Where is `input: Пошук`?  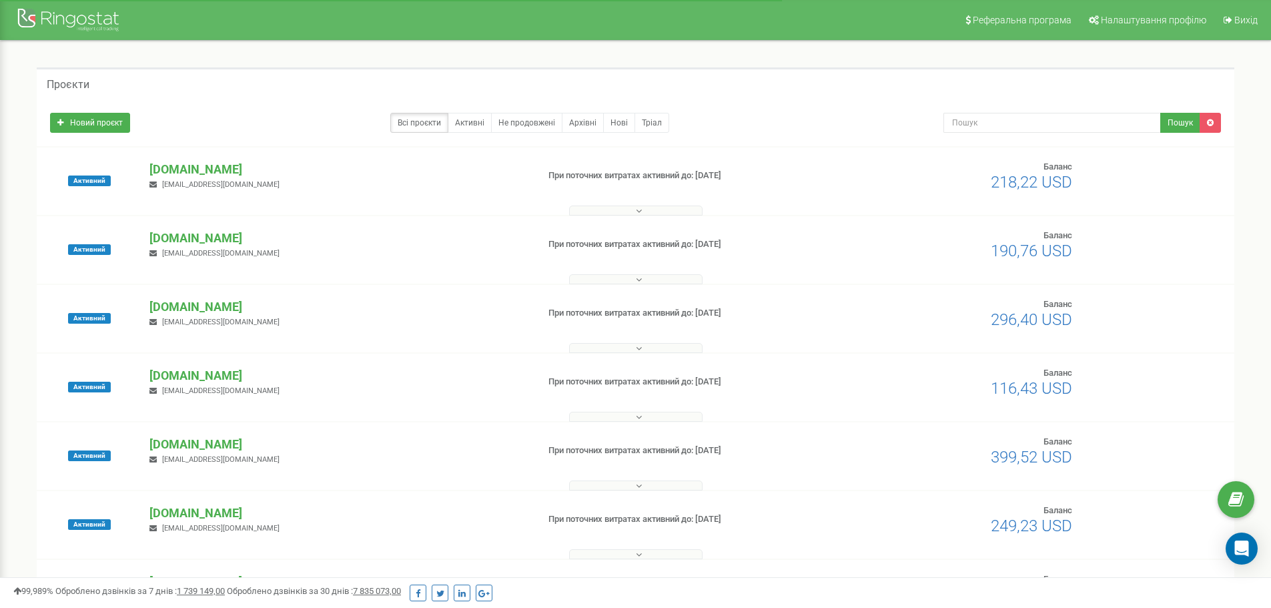 input: Пошук is located at coordinates (1052, 123).